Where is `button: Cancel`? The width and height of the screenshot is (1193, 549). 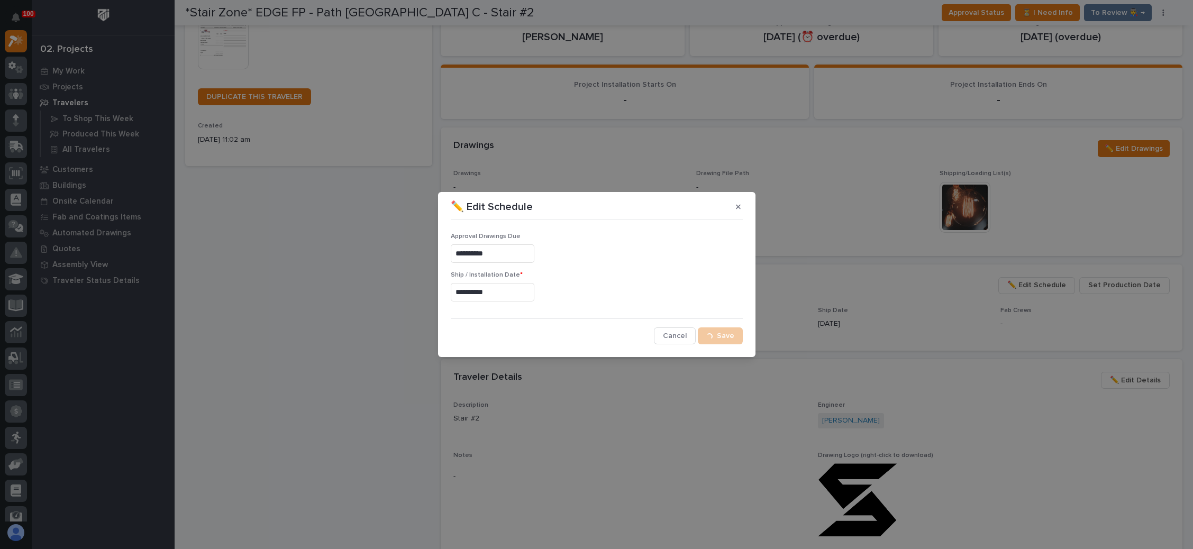 button: Cancel is located at coordinates (674, 336).